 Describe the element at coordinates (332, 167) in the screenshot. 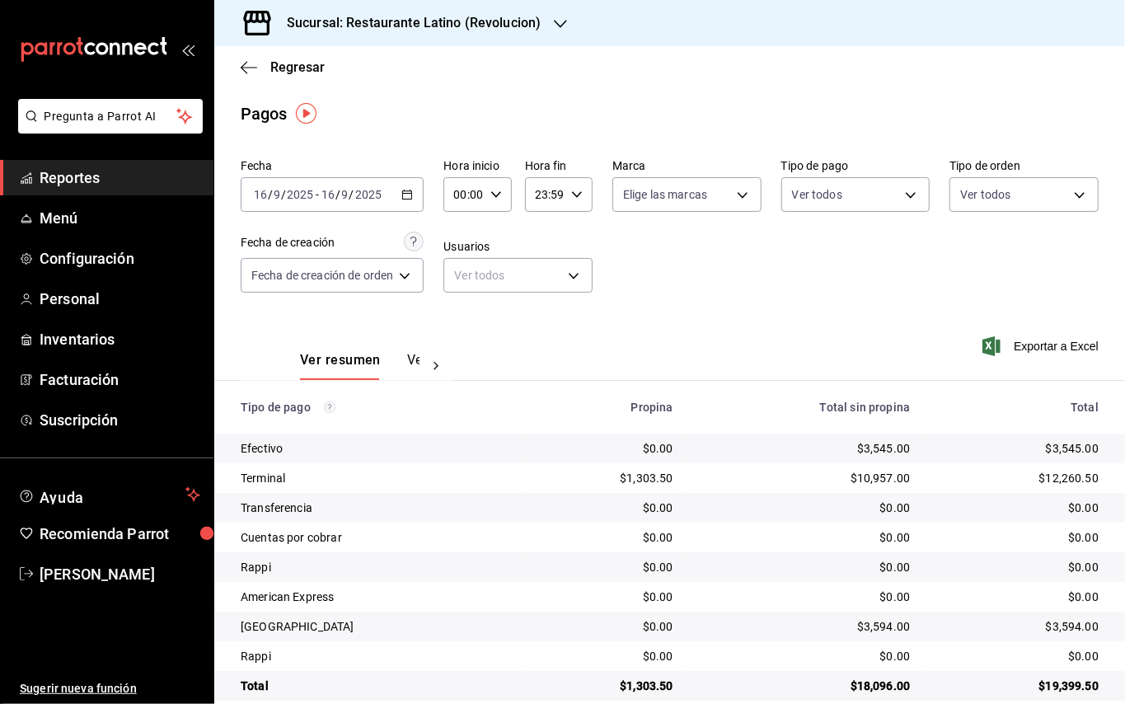

I see `label: Fecha` at that location.